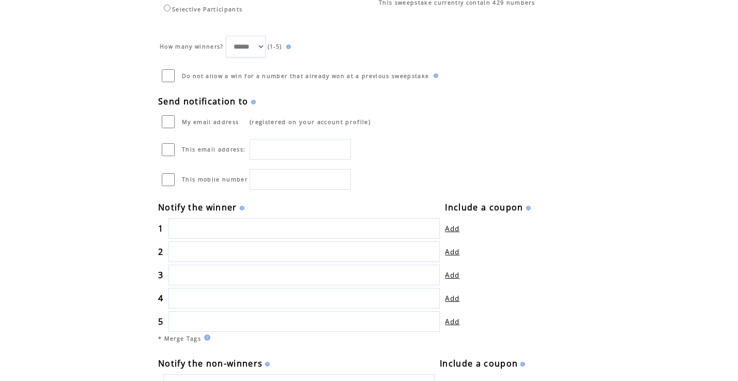  Describe the element at coordinates (161, 252) in the screenshot. I see `span: 2` at that location.